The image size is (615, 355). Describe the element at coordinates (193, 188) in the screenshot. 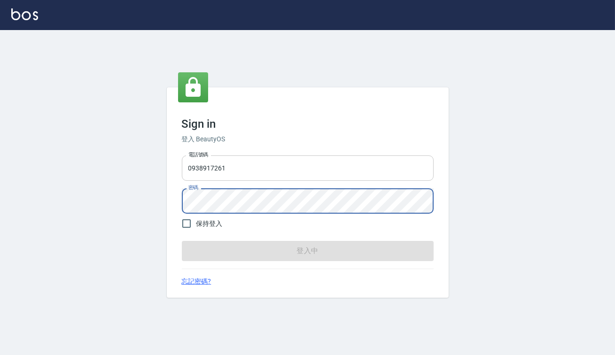

I see `label: 密碼` at that location.